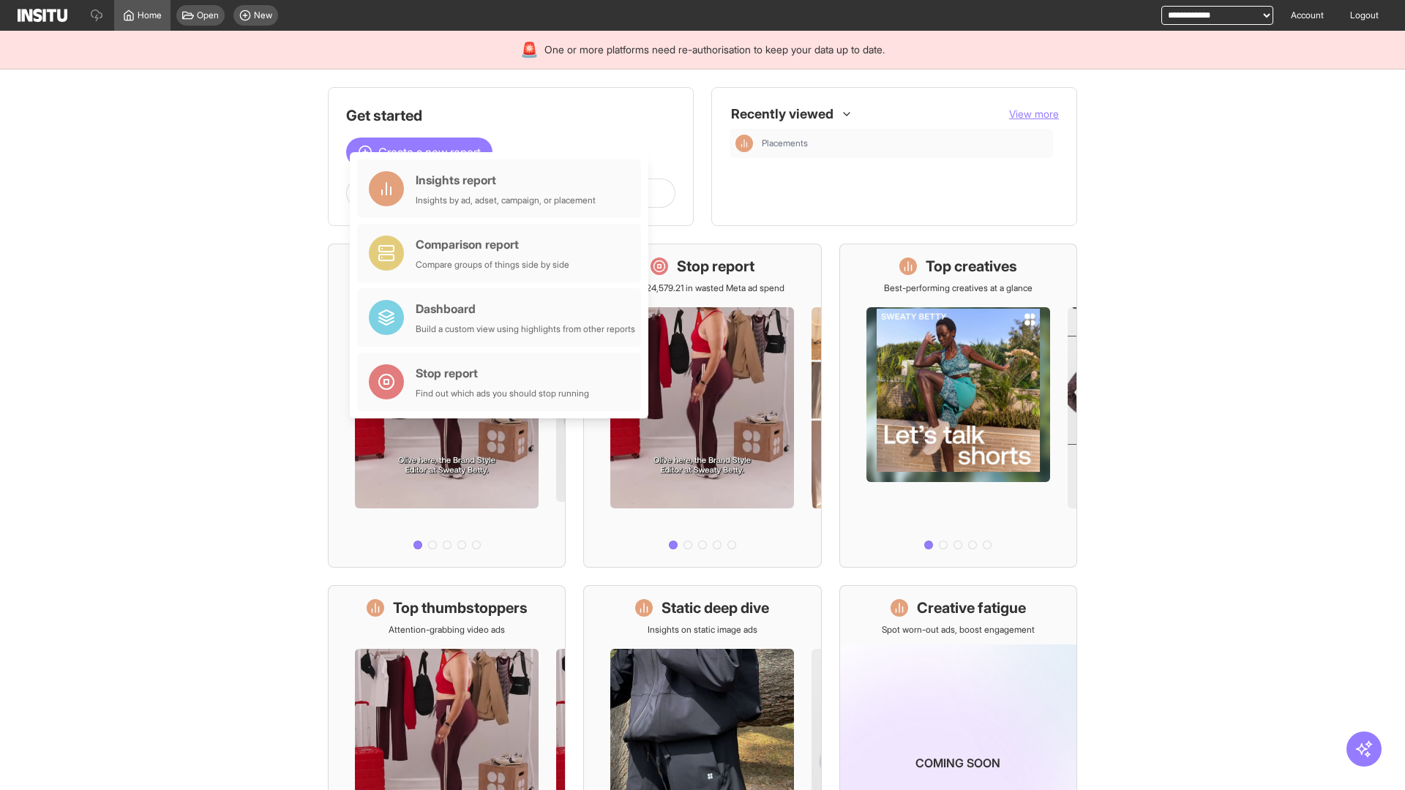 This screenshot has width=1405, height=790. Describe the element at coordinates (744, 143) in the screenshot. I see `div: Insights` at that location.